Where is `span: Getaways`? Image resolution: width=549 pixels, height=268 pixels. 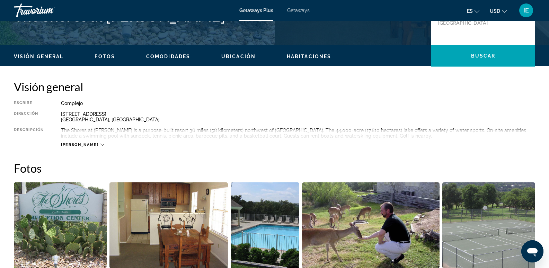
span: Getaways is located at coordinates (298, 10).